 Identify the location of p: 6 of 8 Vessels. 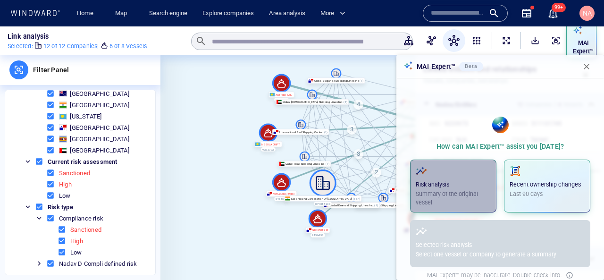
(128, 46).